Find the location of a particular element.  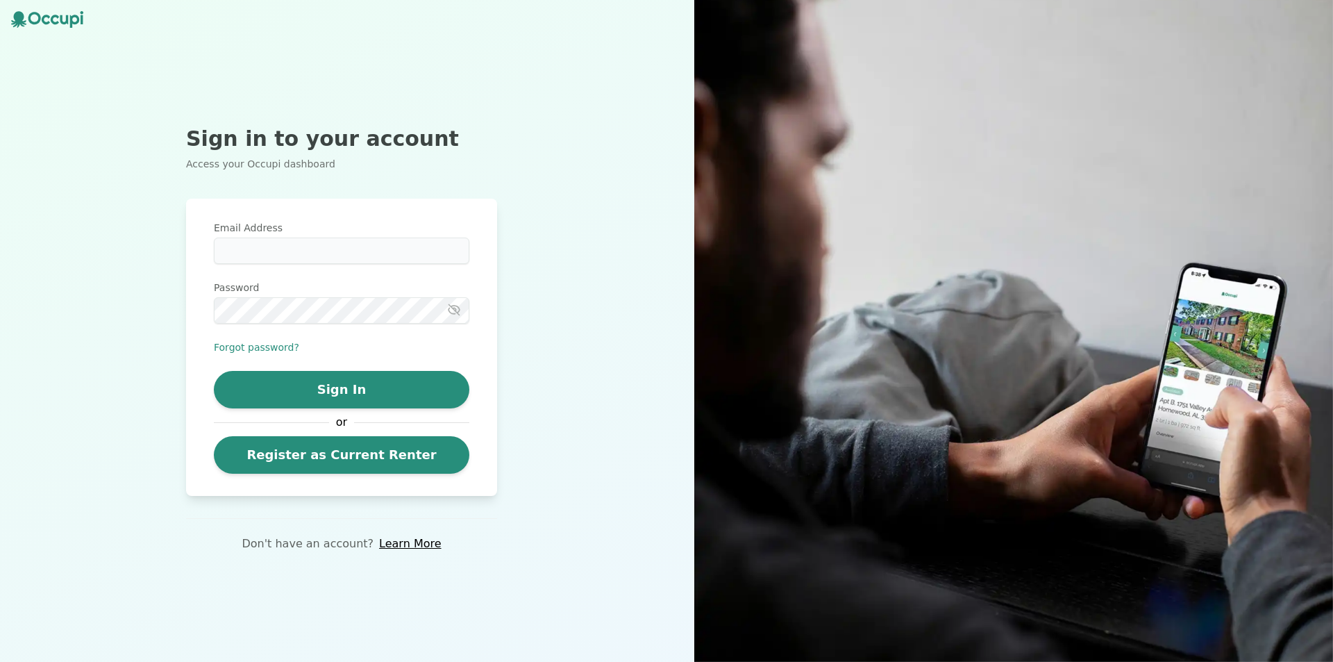

button: Forgot password? is located at coordinates (256, 347).